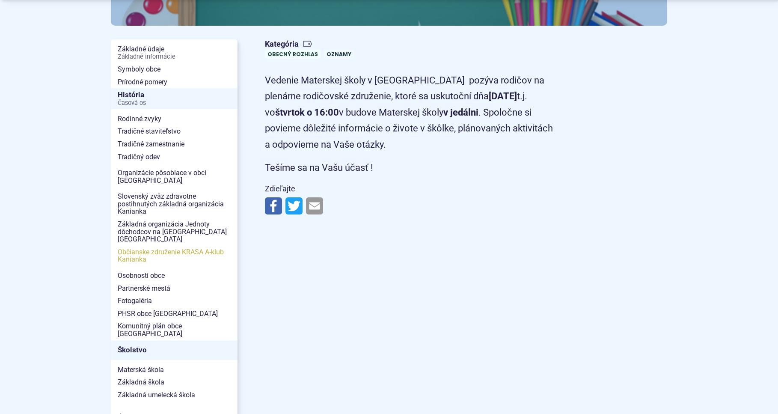 The height and width of the screenshot is (414, 778). Describe the element at coordinates (417, 167) in the screenshot. I see `p: Tešíme sa na Vašu účasť !` at that location.